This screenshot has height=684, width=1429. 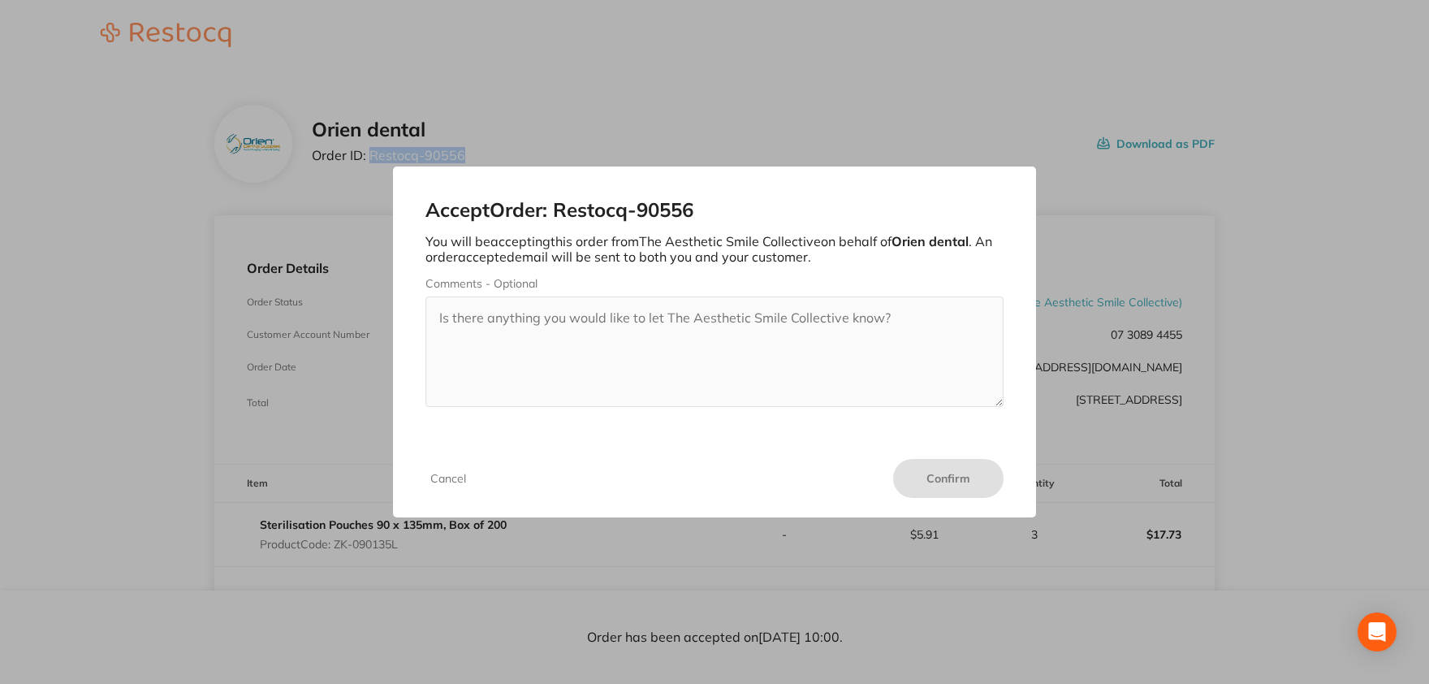 What do you see at coordinates (714, 248) in the screenshot?
I see `p: You will be accepting this order from The Aesthetic Smile Collective on behalf of . An order acce...` at bounding box center [714, 248].